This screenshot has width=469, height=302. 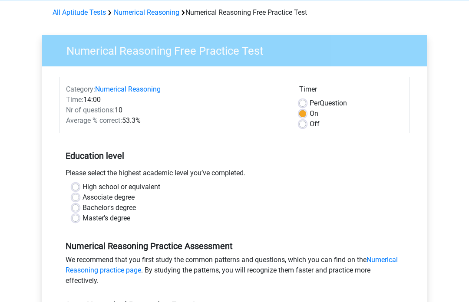 I want to click on span: Nr of questions:, so click(x=90, y=110).